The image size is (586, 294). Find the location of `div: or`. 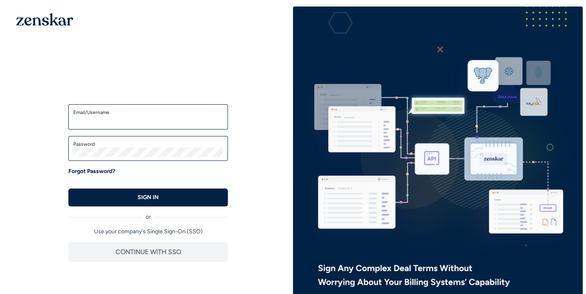

div: or is located at coordinates (148, 213).